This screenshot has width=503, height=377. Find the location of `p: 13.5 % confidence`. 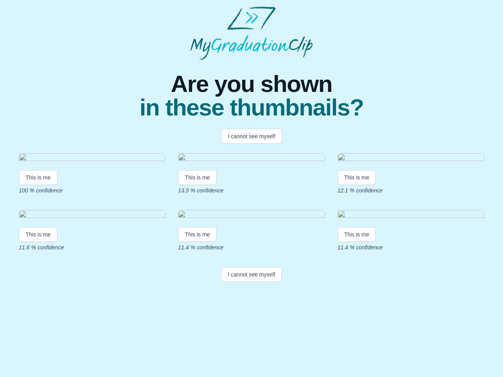

p: 13.5 % confidence is located at coordinates (251, 191).